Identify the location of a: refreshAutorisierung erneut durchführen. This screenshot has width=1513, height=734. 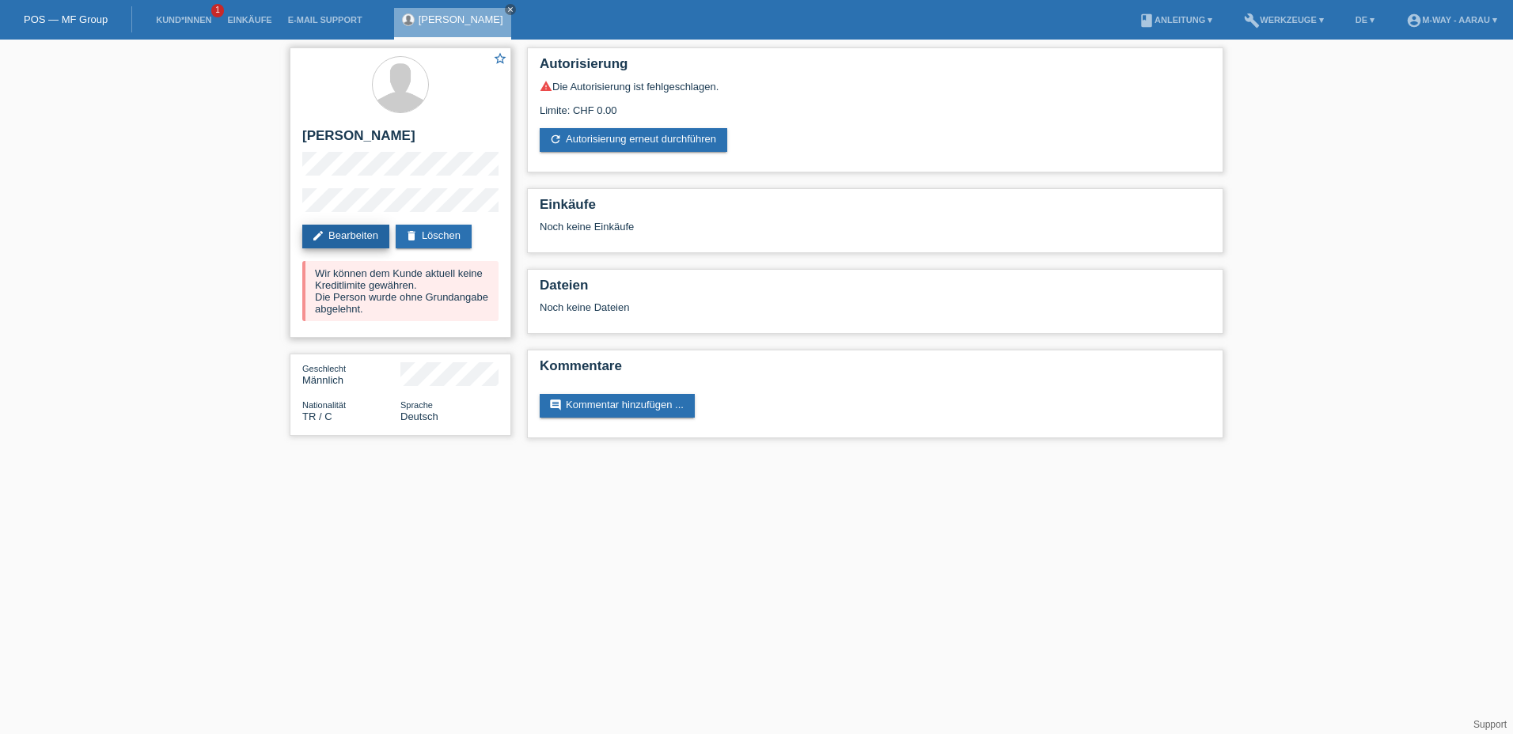
(633, 140).